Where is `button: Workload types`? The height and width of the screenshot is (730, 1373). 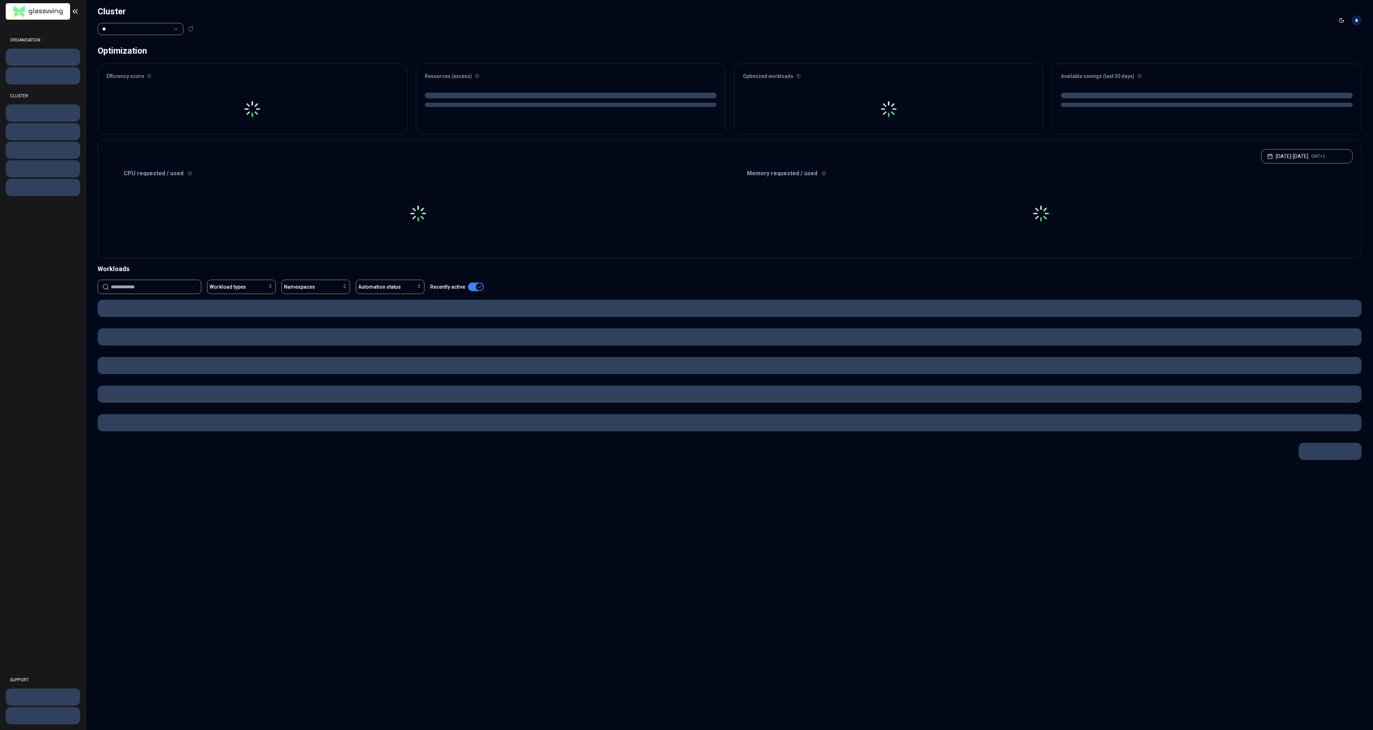 button: Workload types is located at coordinates (241, 287).